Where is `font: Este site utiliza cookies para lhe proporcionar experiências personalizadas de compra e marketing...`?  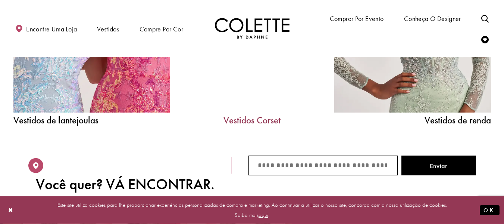 font: Este site utiliza cookies para lhe proporcionar experiências personalizadas de compra e marketing... is located at coordinates (252, 209).